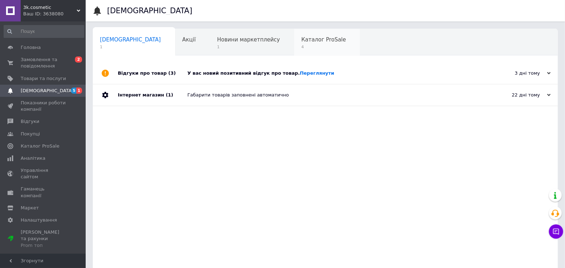 Image resolution: width=565 pixels, height=268 pixels. Describe the element at coordinates (43, 173) in the screenshot. I see `span: Управління сайтом` at that location.